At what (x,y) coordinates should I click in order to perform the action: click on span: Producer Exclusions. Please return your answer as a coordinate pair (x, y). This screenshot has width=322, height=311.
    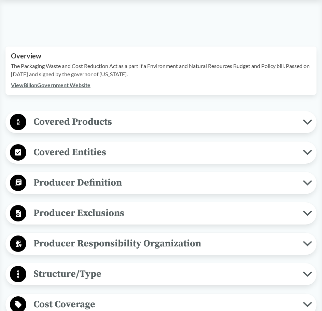
    Looking at the image, I should click on (165, 213).